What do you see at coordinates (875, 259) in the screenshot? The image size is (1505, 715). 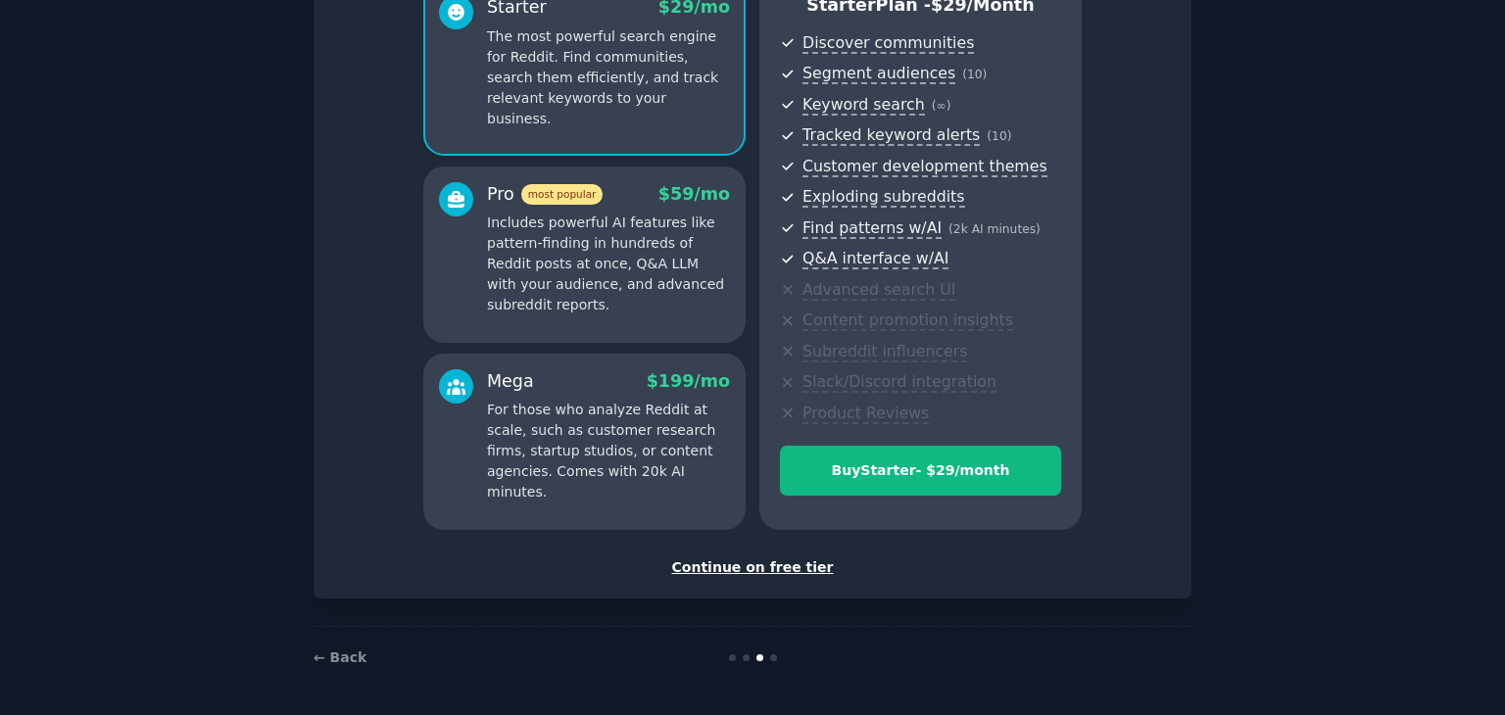 I see `span: Q&A interface w/AI` at bounding box center [875, 259].